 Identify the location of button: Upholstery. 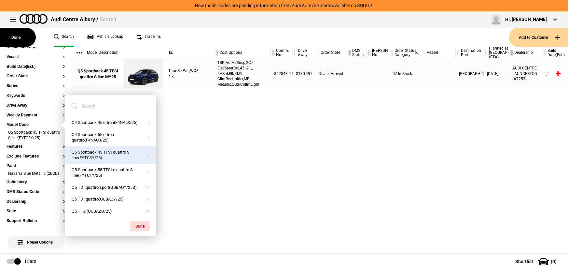
(36, 182).